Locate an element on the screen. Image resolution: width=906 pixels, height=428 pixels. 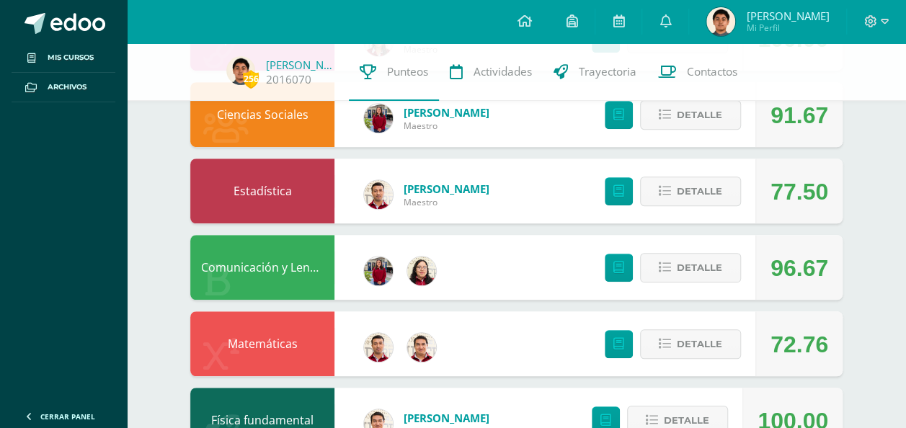
img: 76b79572e868f347d82537b4f7bc2cf5.png is located at coordinates (422, 347).